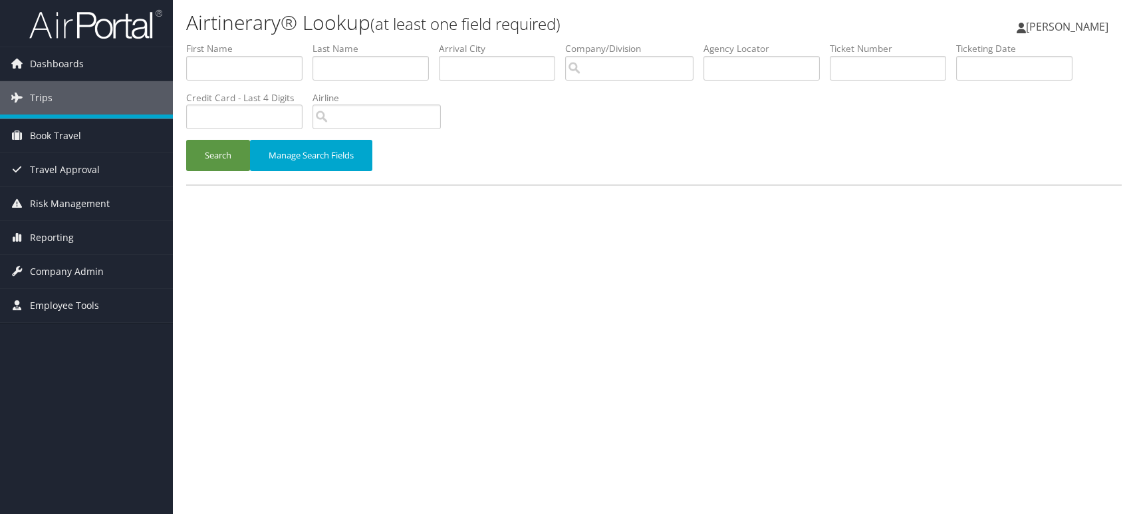 The image size is (1135, 514). Describe the element at coordinates (1020, 49) in the screenshot. I see `label: Ticketing Date` at that location.